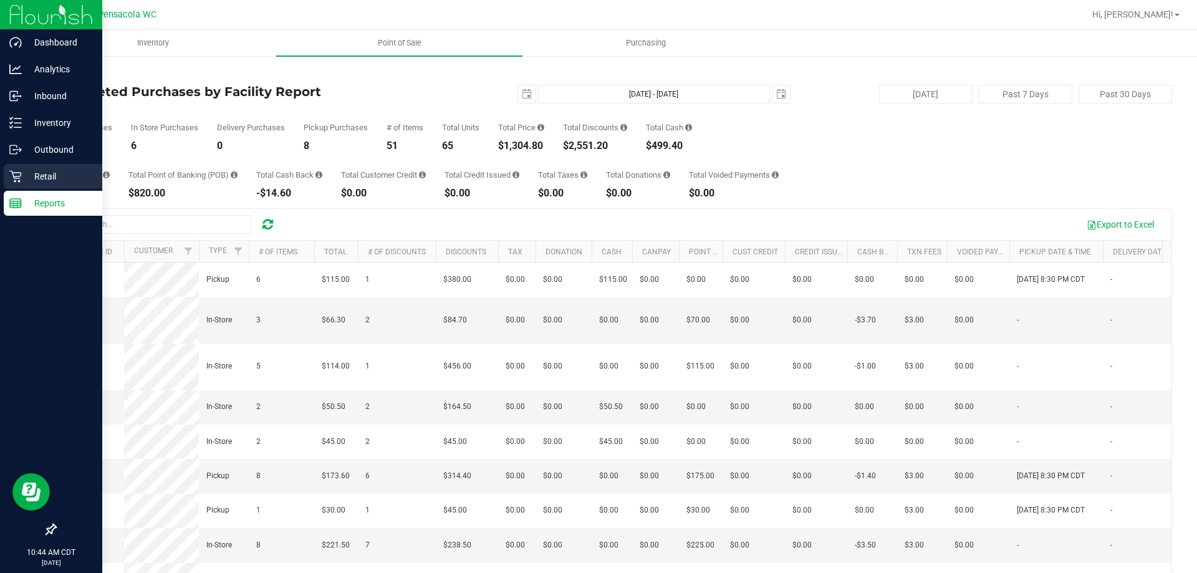  I want to click on span: -$3.50, so click(865, 545).